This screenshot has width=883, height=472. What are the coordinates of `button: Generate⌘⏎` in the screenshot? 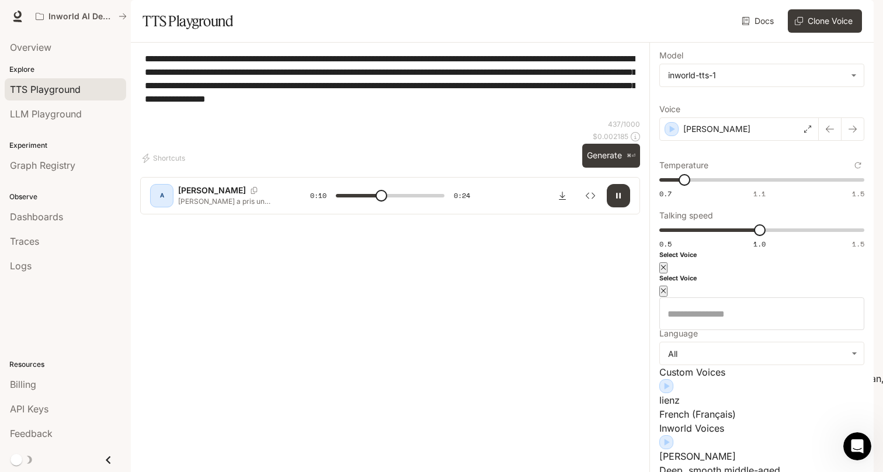 It's located at (611, 155).